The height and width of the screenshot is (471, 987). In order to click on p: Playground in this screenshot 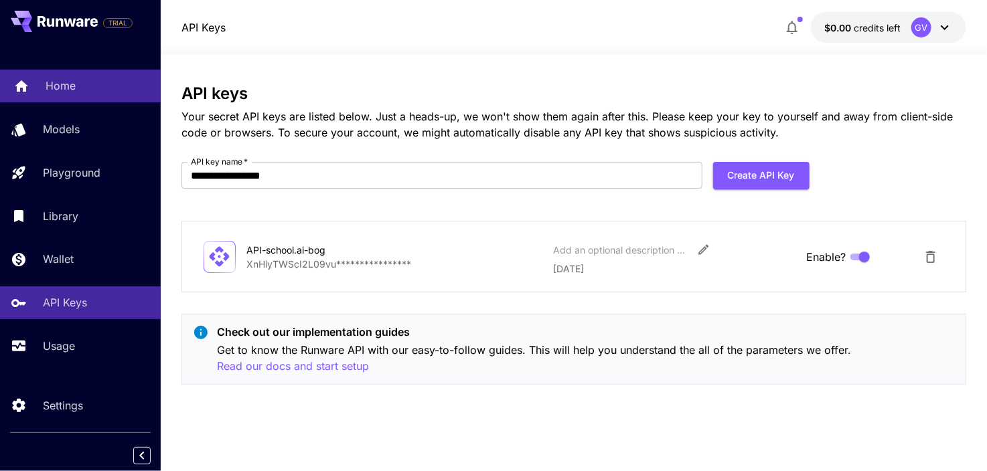, I will do `click(72, 173)`.